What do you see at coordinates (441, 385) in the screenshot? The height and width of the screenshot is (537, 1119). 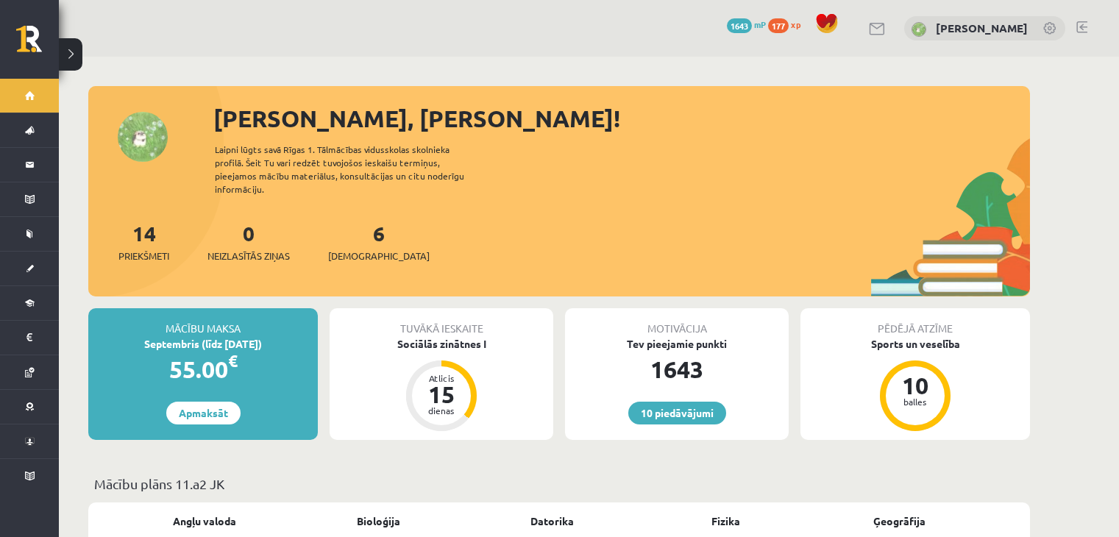 I see `a: Sociālās zinātnes I Atlicis 15 dienas` at bounding box center [441, 385].